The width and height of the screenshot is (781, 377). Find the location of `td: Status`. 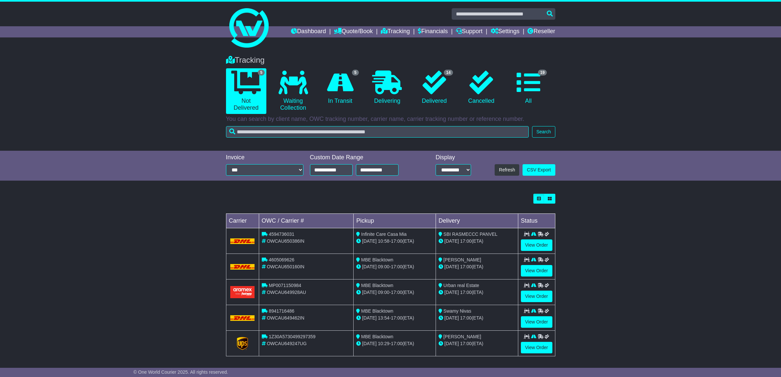

td: Status is located at coordinates (536, 221).